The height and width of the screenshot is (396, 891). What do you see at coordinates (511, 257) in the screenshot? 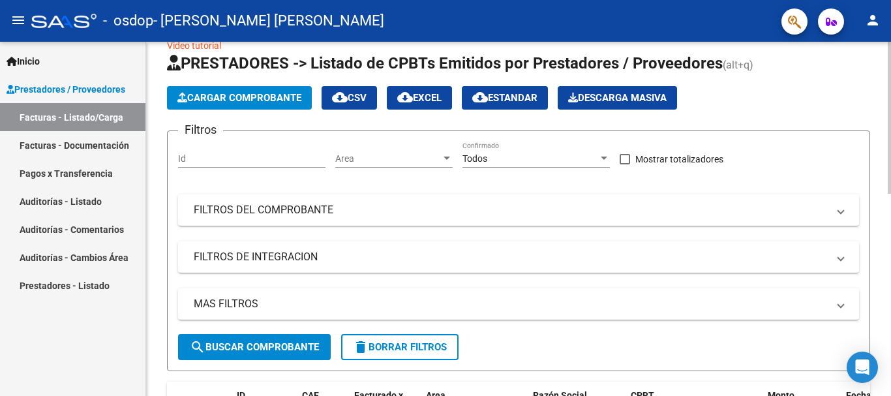
I see `mat-panel-title: FILTROS DE INTEGRACION` at bounding box center [511, 257].